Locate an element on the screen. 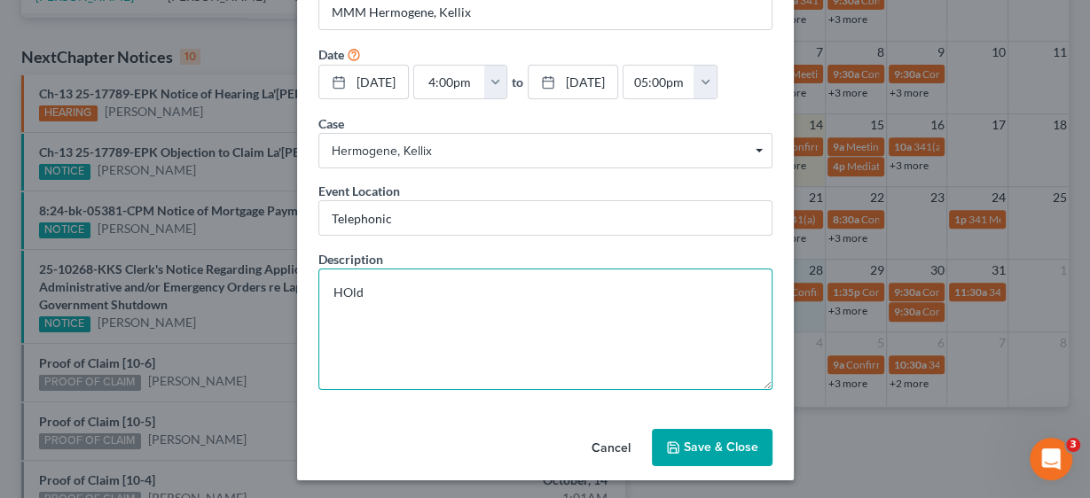 The image size is (1090, 498). input: Enter location... is located at coordinates (545, 218).